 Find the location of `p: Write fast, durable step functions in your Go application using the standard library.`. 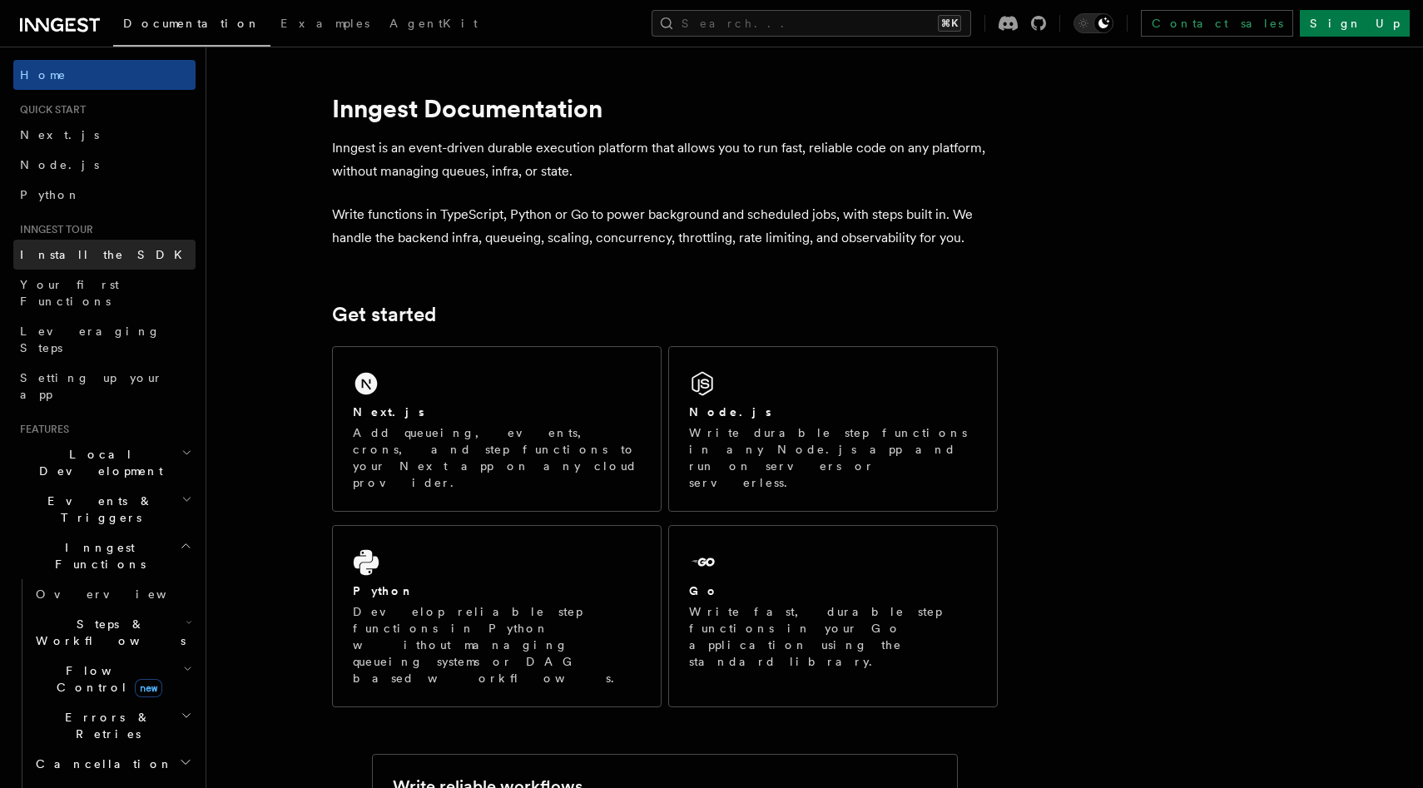

p: Write fast, durable step functions in your Go application using the standard library. is located at coordinates (833, 636).